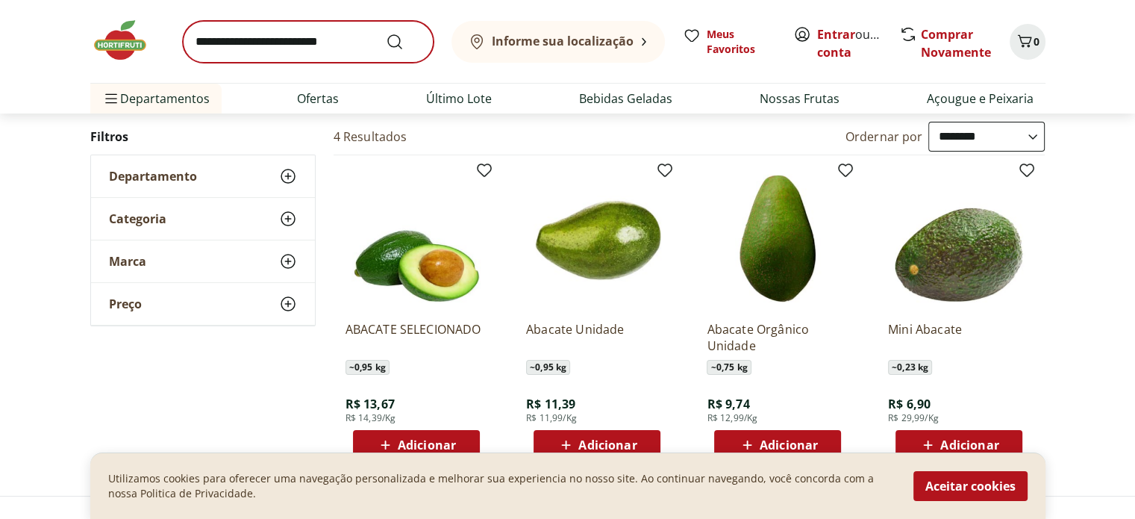 The image size is (1135, 519). I want to click on a: Açougue e Peixaria, so click(980, 99).